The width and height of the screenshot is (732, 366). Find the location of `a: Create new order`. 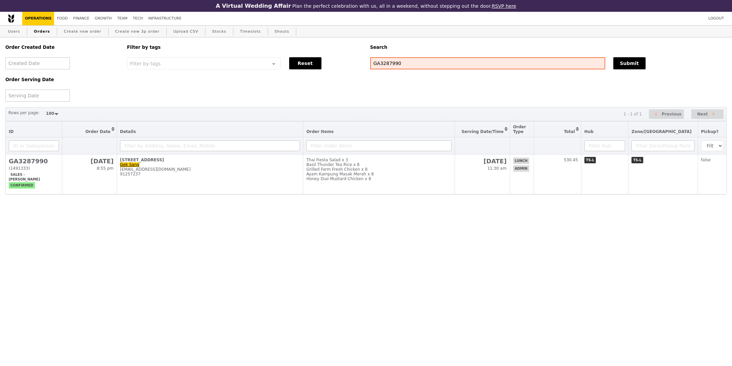

a: Create new order is located at coordinates (83, 32).